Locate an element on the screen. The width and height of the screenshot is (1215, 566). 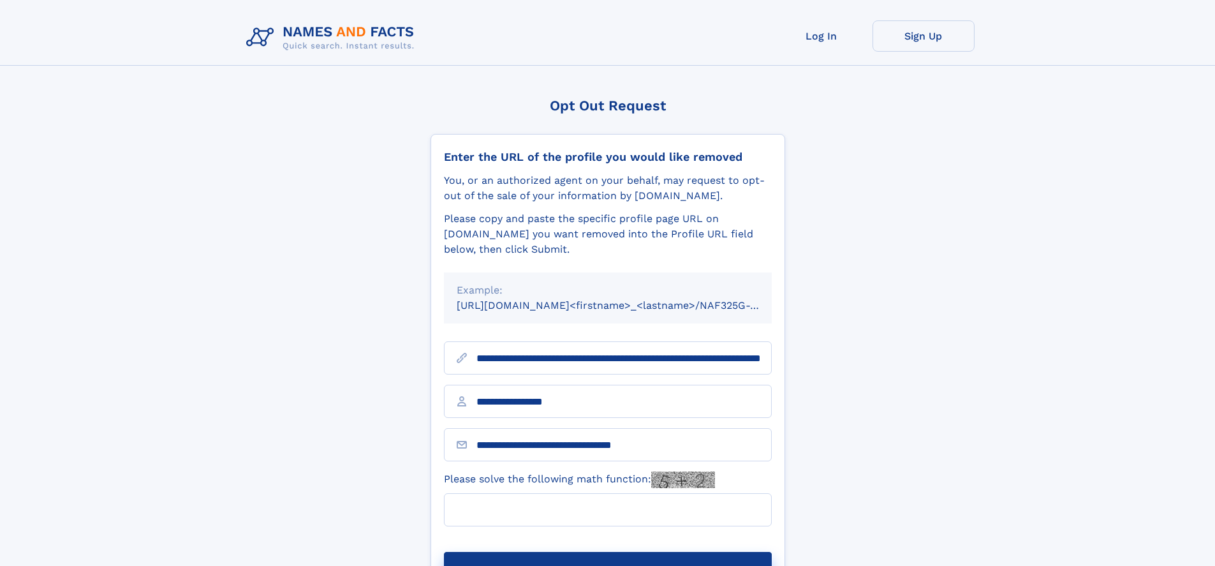
a: Sign Up is located at coordinates (923, 36).